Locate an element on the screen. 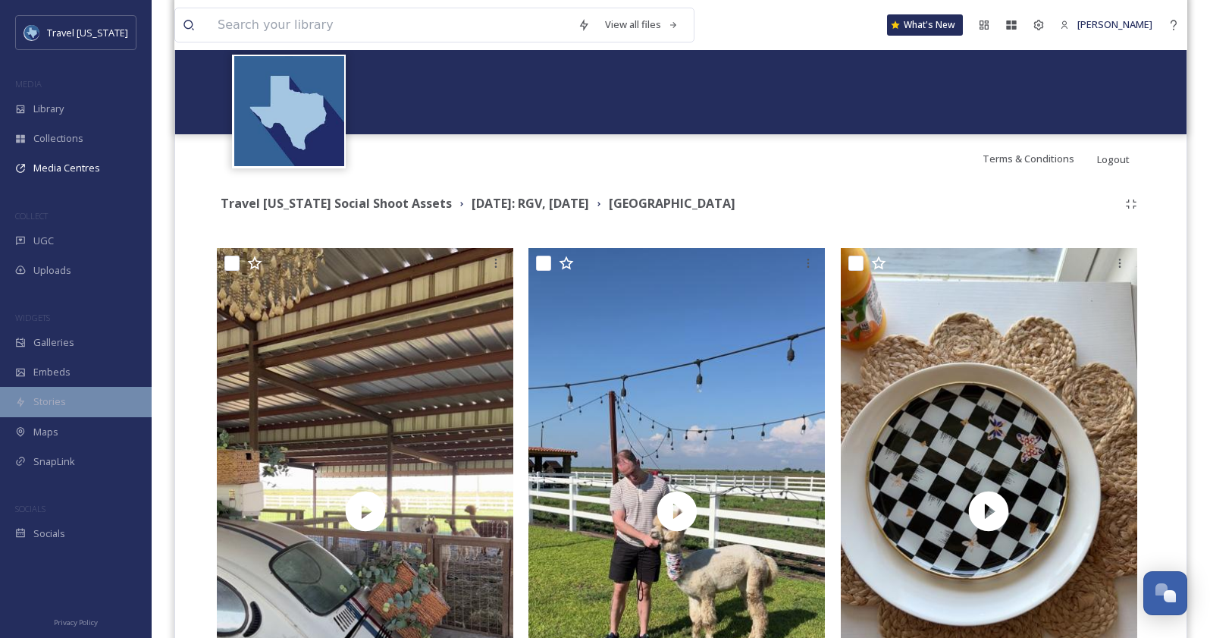 This screenshot has width=1210, height=638. span: Logout is located at coordinates (1113, 159).